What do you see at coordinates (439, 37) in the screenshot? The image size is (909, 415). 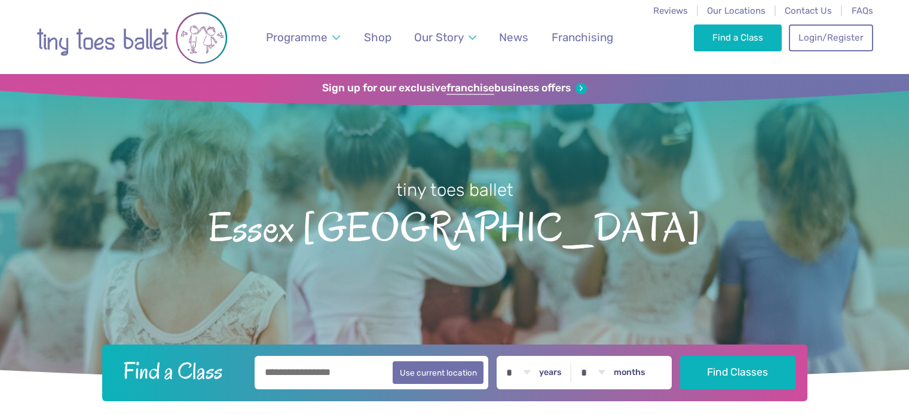 I see `span: Our Story` at bounding box center [439, 37].